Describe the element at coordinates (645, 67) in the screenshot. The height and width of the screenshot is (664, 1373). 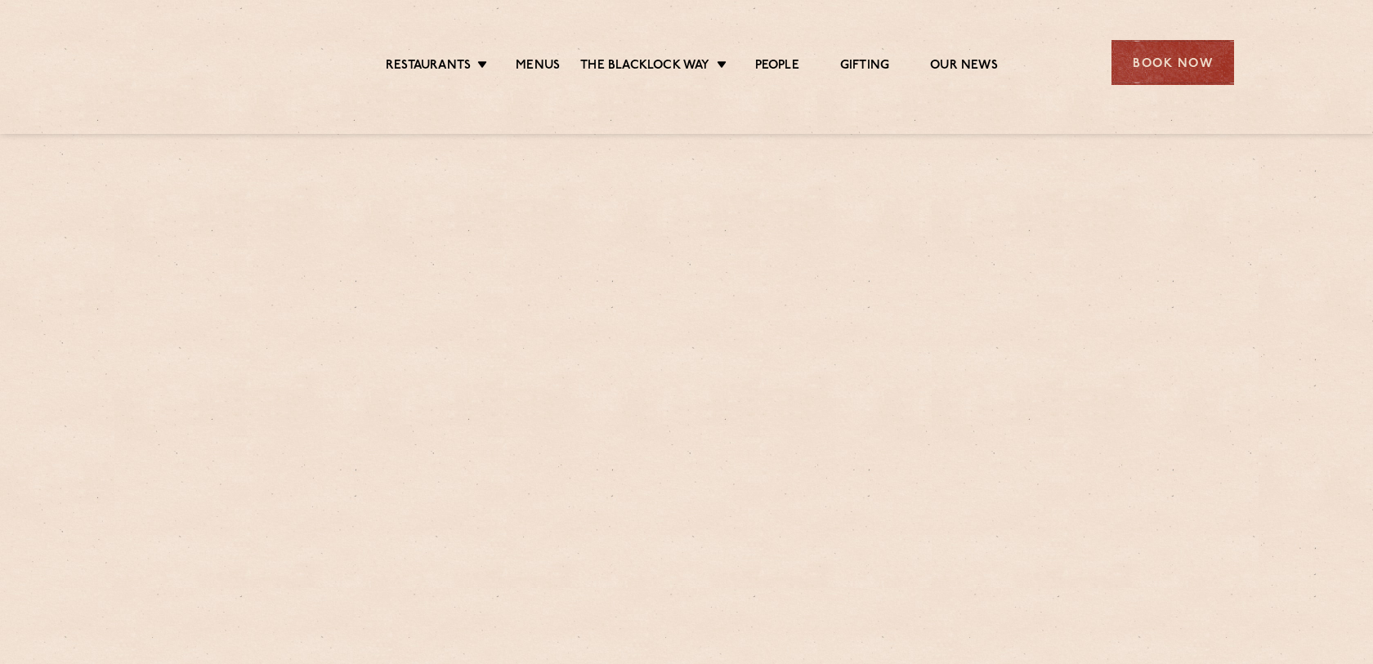
I see `a: The Blacklock Way` at that location.